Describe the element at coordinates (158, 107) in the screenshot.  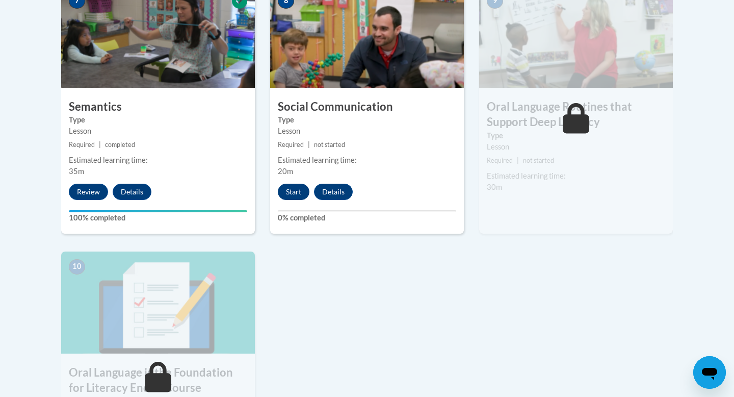
I see `h3: Semantics` at that location.